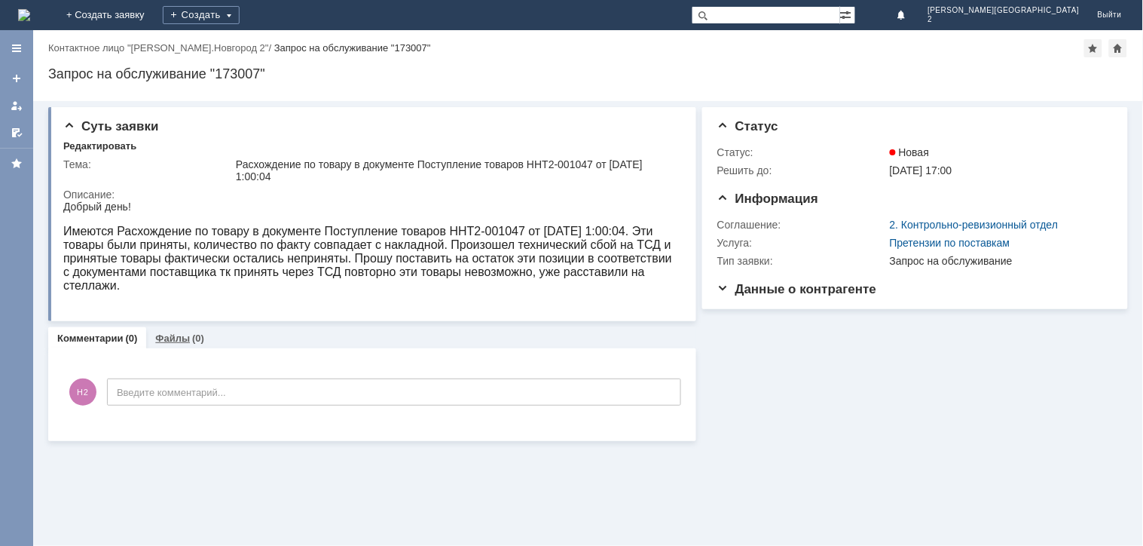  What do you see at coordinates (802, 152) in the screenshot?
I see `div: Статус:` at bounding box center [802, 152].